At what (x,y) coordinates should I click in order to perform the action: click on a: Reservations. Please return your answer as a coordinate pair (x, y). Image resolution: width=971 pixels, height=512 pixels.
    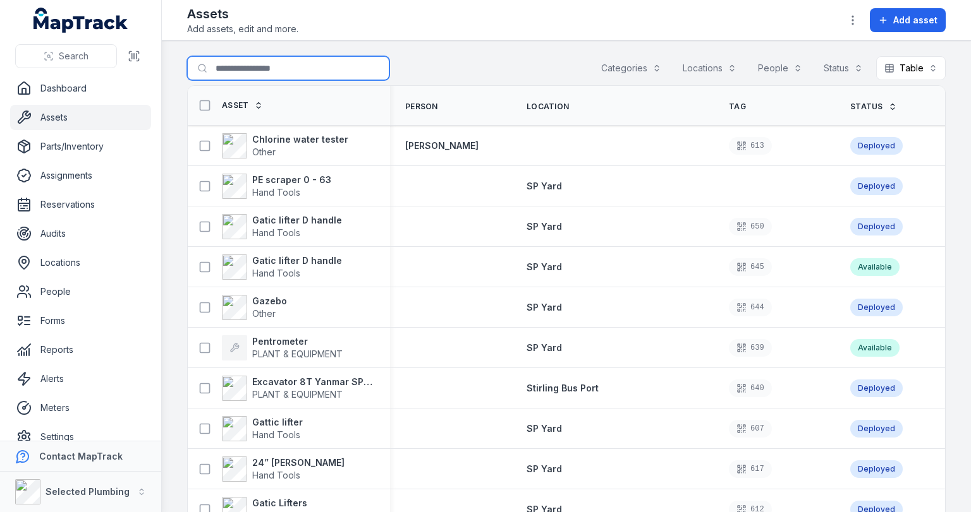
    Looking at the image, I should click on (80, 205).